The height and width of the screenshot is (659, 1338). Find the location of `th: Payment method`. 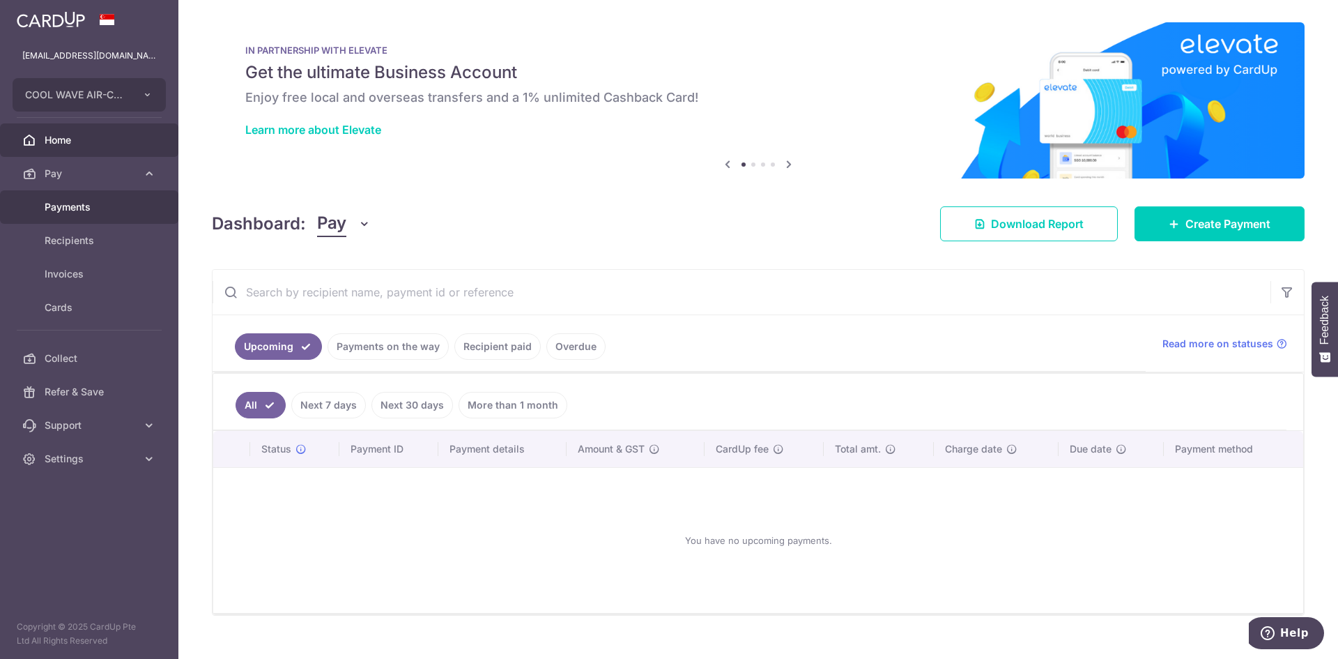

th: Payment method is located at coordinates (1234, 449).